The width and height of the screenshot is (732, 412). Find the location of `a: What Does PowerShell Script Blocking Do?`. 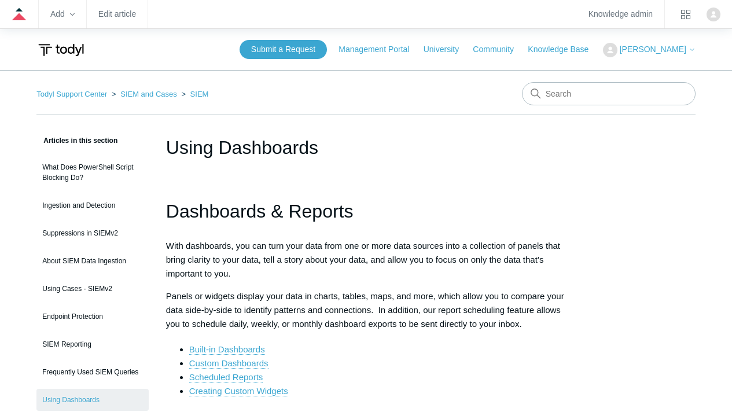

a: What Does PowerShell Script Blocking Do? is located at coordinates (93, 173).